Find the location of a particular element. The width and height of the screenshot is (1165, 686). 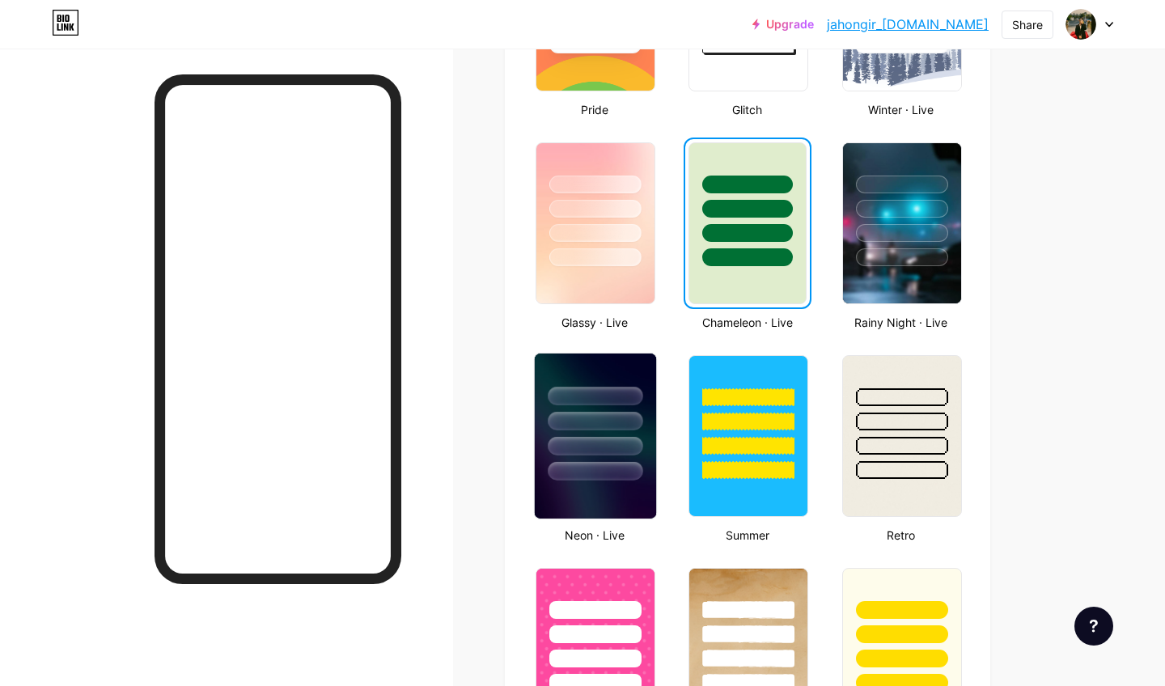

div: Glitch is located at coordinates (747, 109).